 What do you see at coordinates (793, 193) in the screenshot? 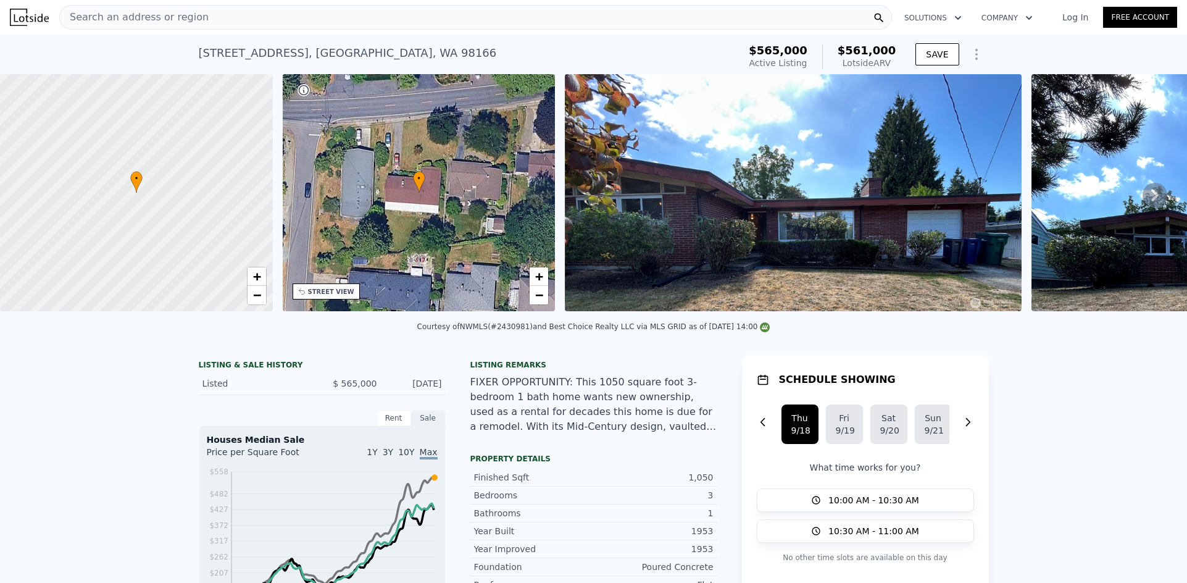
I see `img: Sale: 169699584 Parcel: 98085412` at bounding box center [793, 193].